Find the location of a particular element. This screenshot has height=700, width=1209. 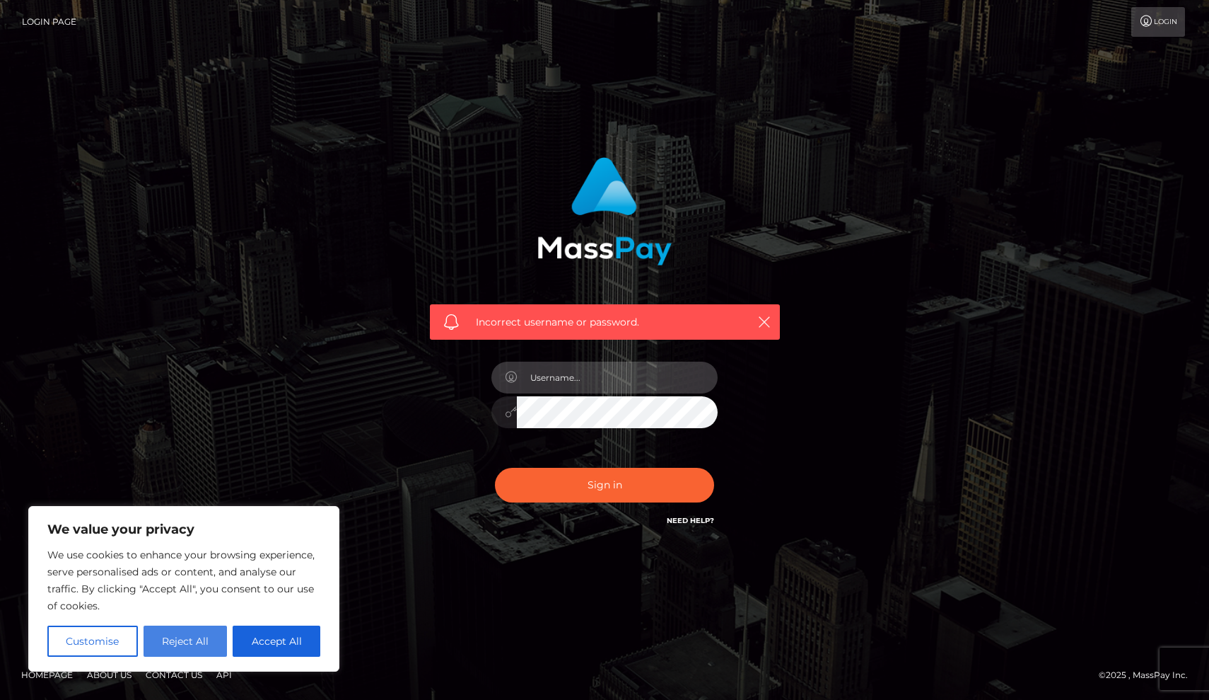

span: Incorrect username or password. is located at coordinates (605, 322).